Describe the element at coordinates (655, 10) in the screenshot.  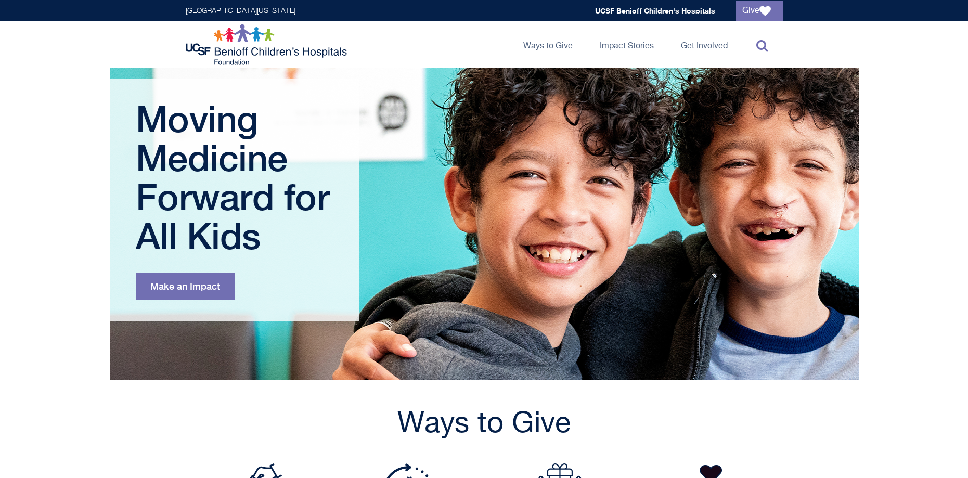
I see `a: UCSF Benioff Children's Hospitals` at that location.